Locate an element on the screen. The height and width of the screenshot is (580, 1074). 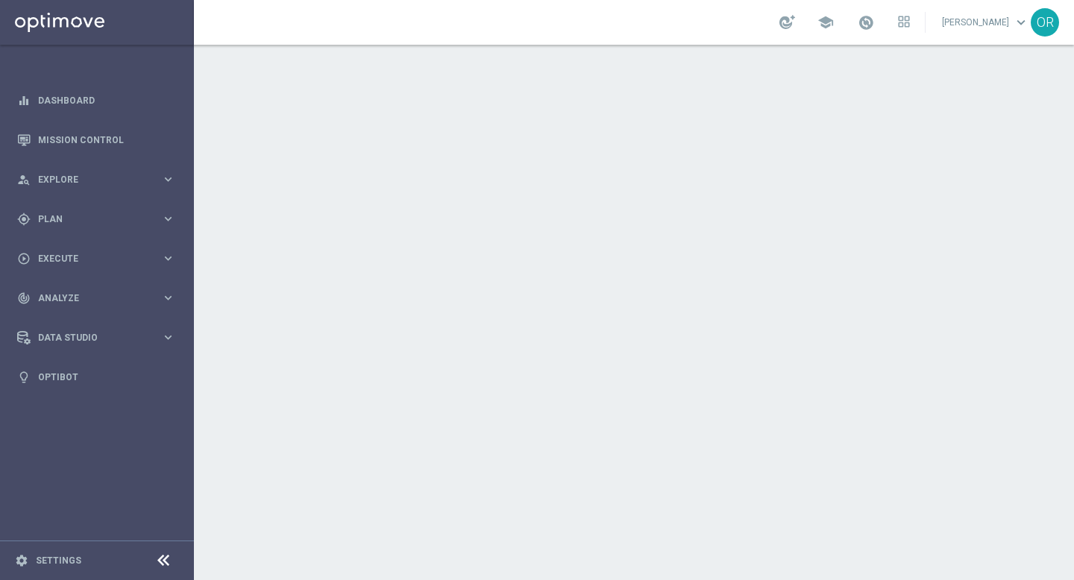
div: Explore is located at coordinates (89, 180).